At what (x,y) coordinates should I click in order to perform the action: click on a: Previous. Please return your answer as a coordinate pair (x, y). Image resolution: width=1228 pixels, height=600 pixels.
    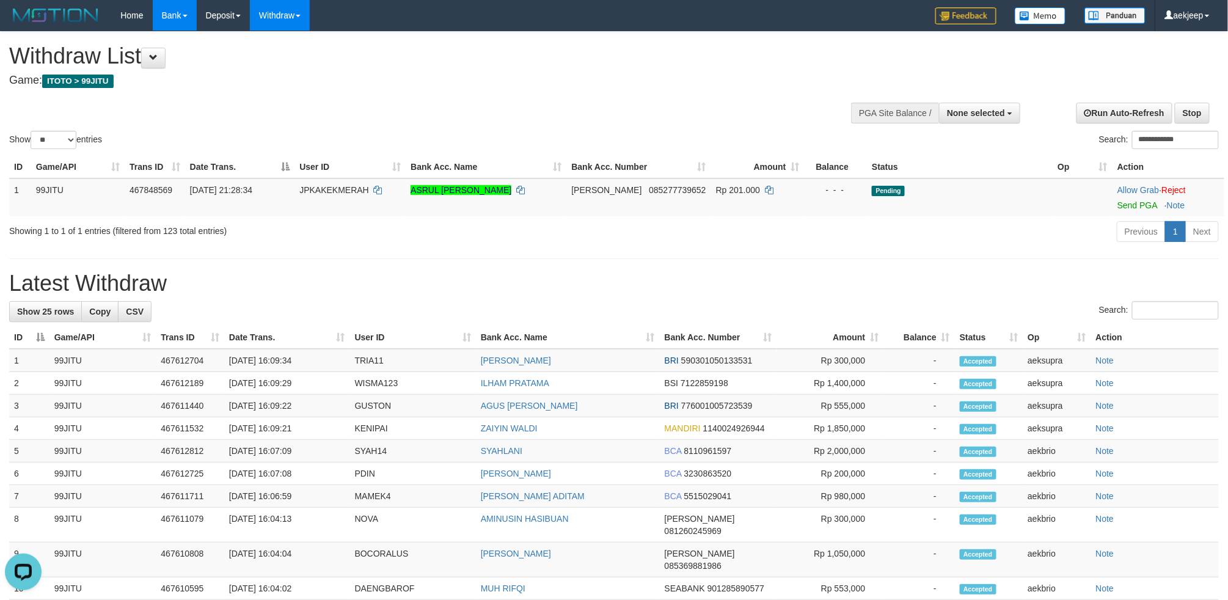
    Looking at the image, I should click on (1141, 231).